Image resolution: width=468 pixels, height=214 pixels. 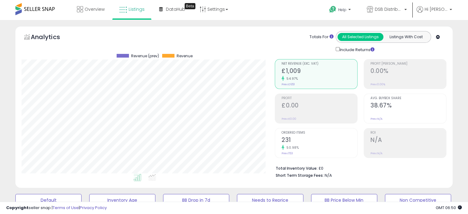 What do you see at coordinates (449, 207) in the screenshot?
I see `span: 2025-09-14 06:50 GMT` at bounding box center [449, 207].